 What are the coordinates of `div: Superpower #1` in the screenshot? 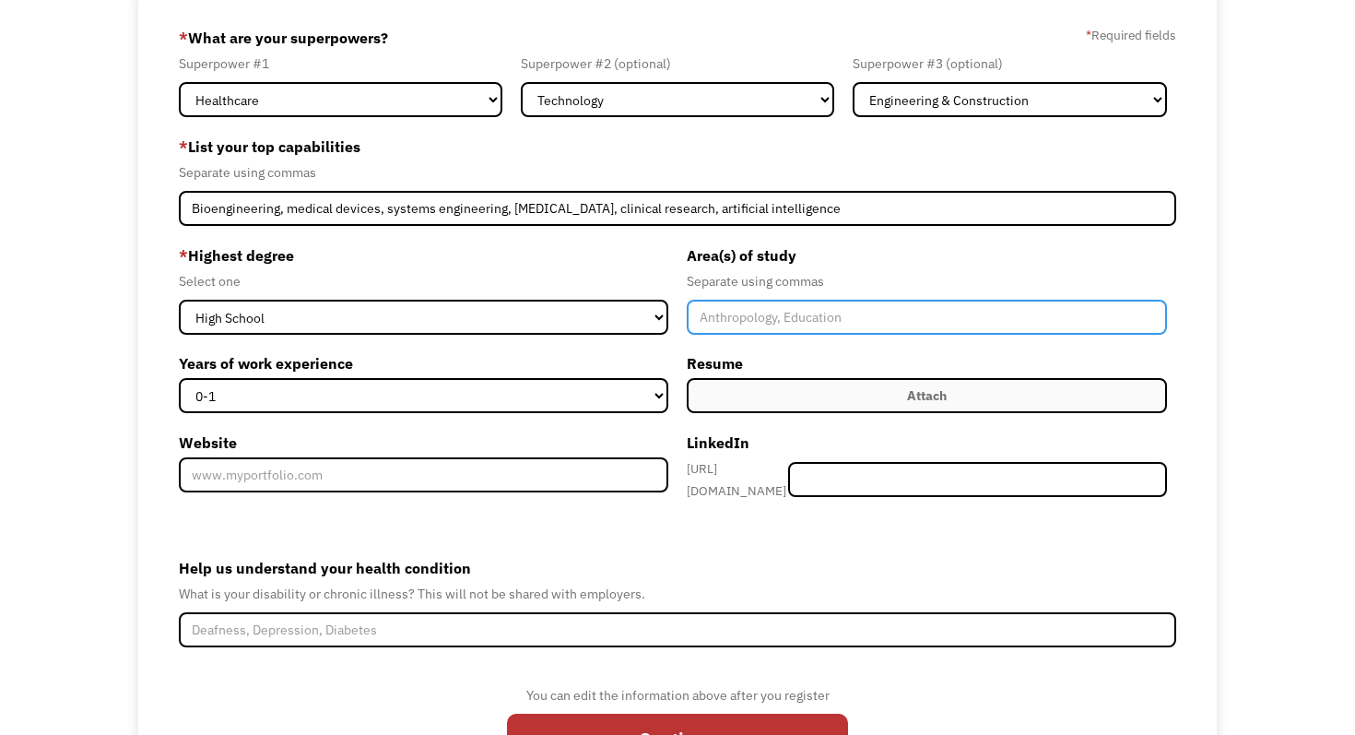 It's located at (340, 64).